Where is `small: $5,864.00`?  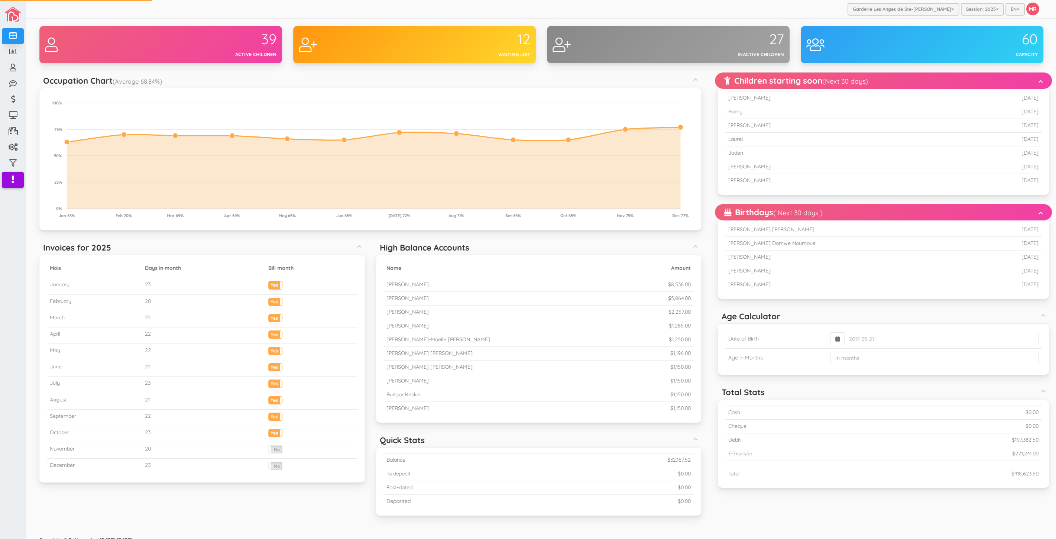 small: $5,864.00 is located at coordinates (679, 298).